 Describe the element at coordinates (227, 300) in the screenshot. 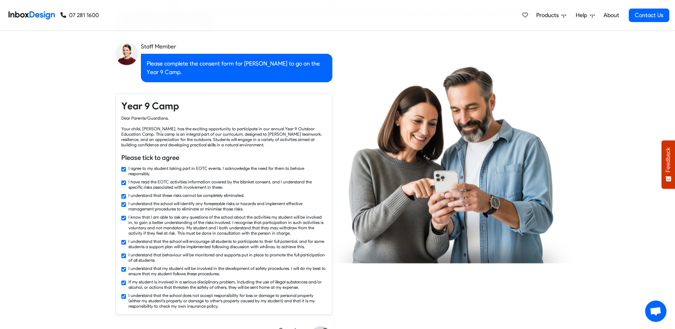

I see `label: I understand that the school does not accept responsibility for loss or damage to personal proper...` at that location.